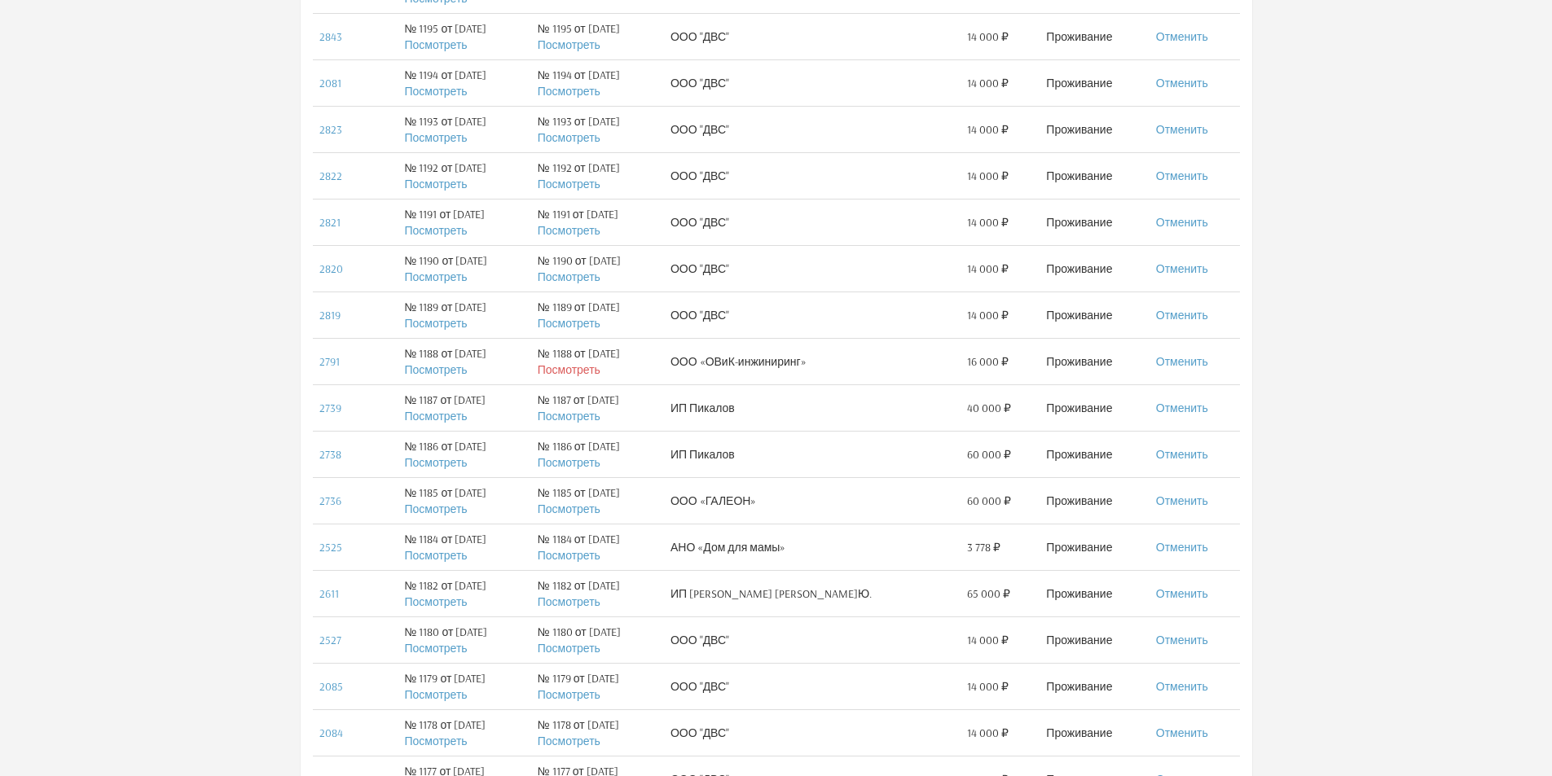  What do you see at coordinates (812, 407) in the screenshot?
I see `td: ИП Пикалов` at bounding box center [812, 407].